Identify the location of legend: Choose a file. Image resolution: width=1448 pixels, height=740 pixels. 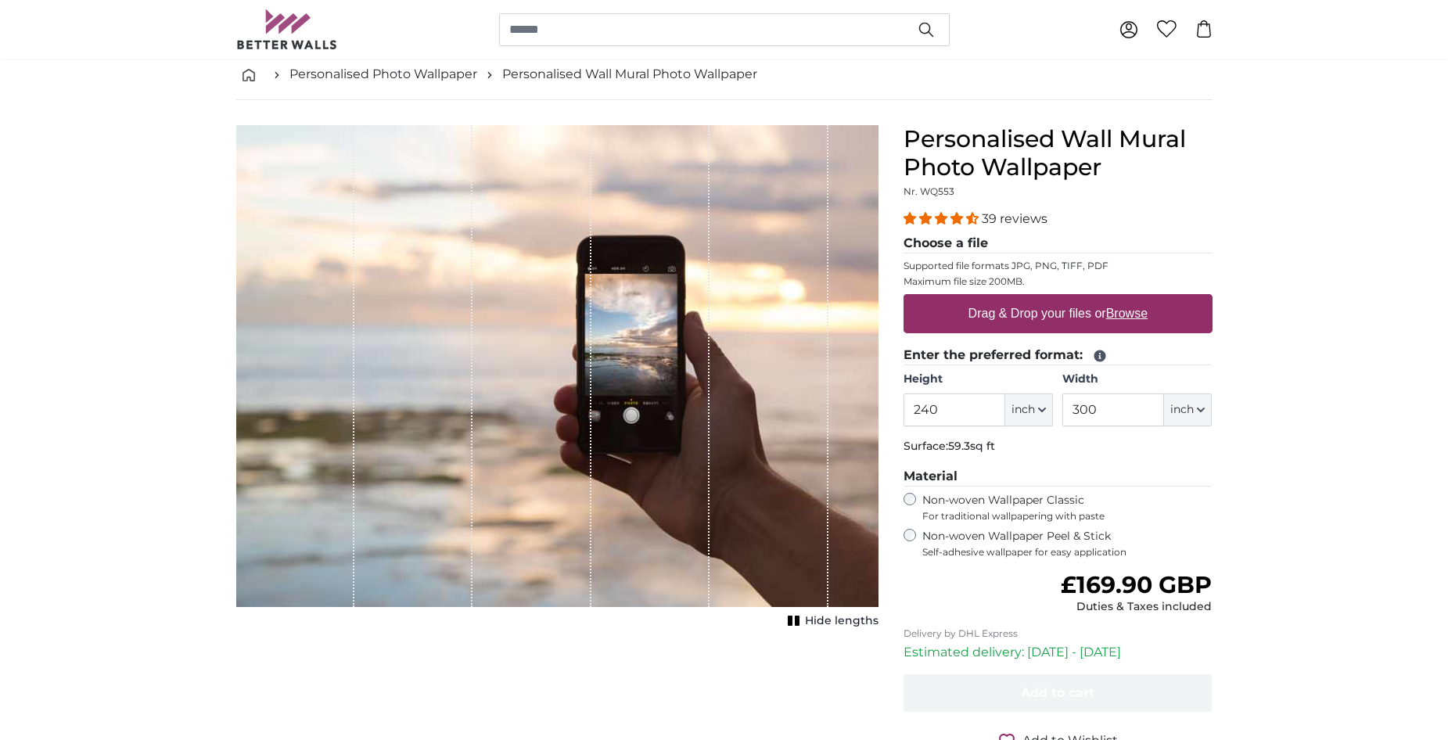
(1058, 243).